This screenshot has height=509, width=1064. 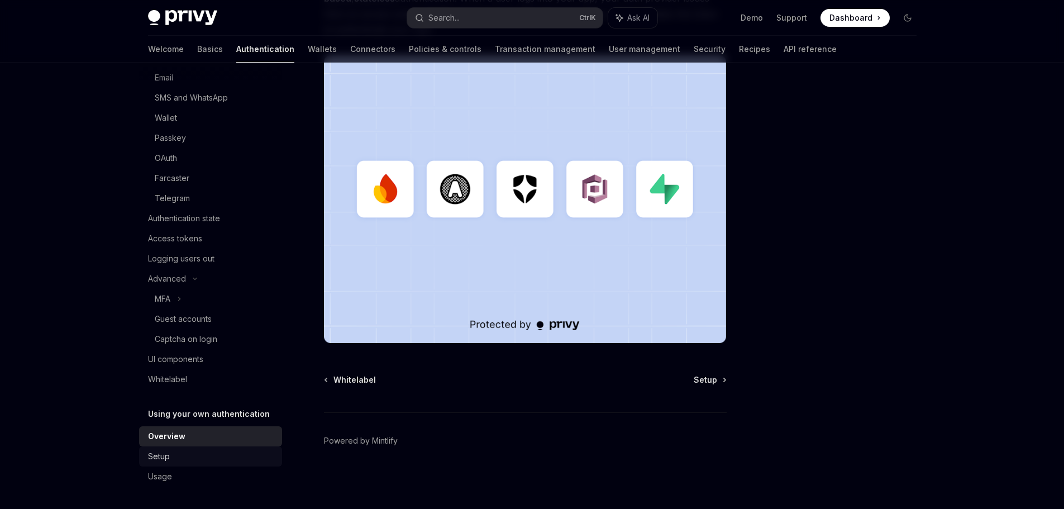 What do you see at coordinates (709, 49) in the screenshot?
I see `a: Security` at bounding box center [709, 49].